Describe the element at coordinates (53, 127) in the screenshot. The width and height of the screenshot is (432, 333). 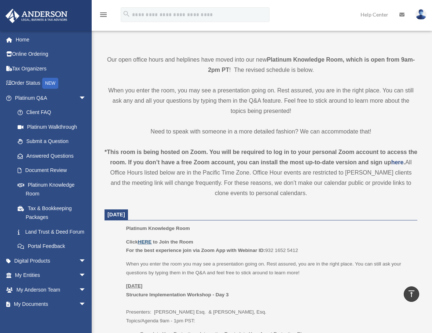
I see `a: Platinum Walkthrough` at that location.